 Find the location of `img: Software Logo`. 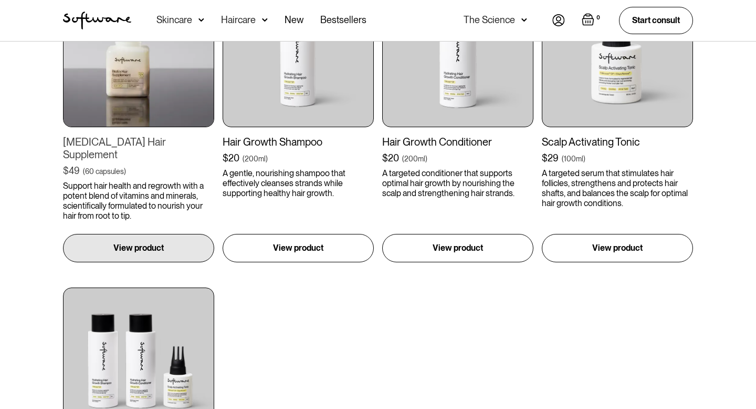

img: Software Logo is located at coordinates (97, 20).